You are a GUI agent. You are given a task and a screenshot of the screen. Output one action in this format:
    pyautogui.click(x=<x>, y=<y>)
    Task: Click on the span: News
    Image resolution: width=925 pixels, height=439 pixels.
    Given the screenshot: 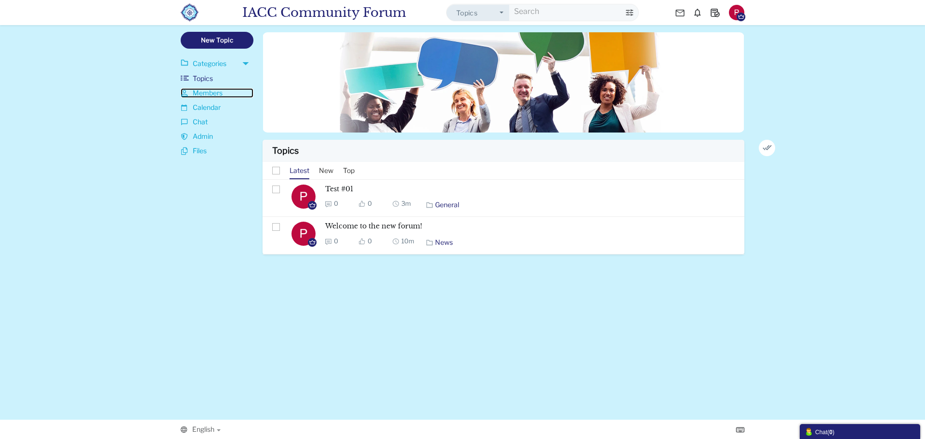 What is the action you would take?
    pyautogui.click(x=444, y=242)
    